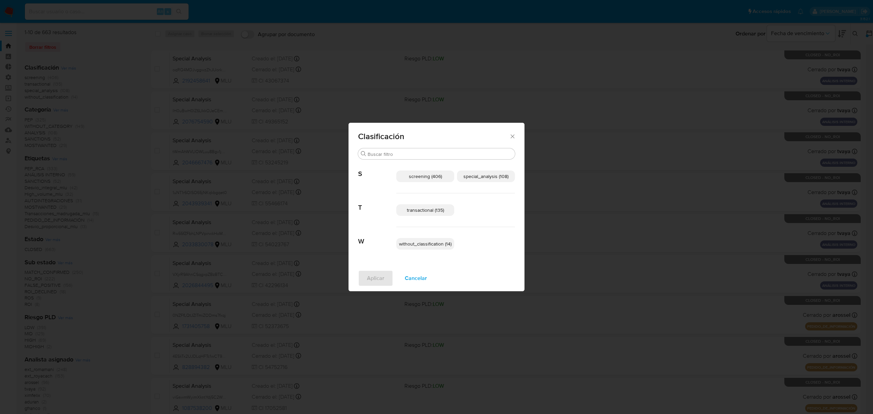  Describe the element at coordinates (377, 236) in the screenshot. I see `span: W` at that location.